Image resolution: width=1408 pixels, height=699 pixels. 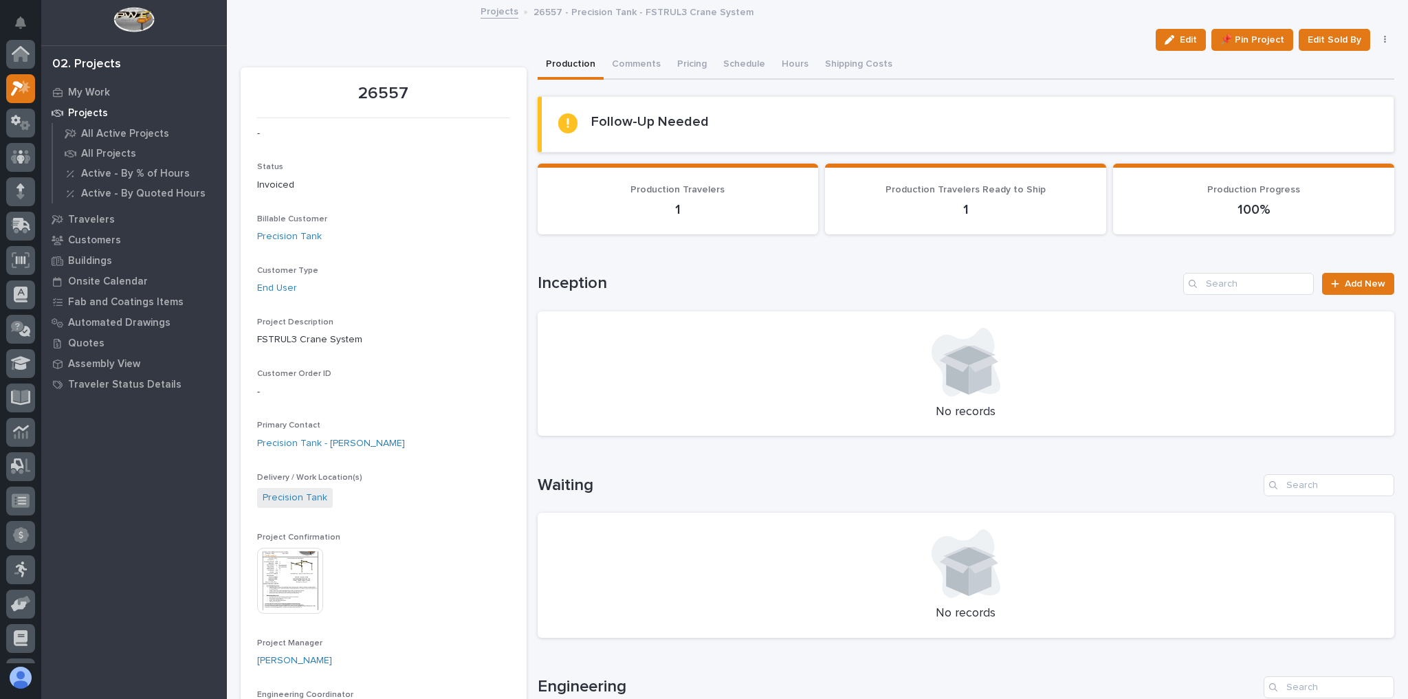 I want to click on a: My Work, so click(x=134, y=92).